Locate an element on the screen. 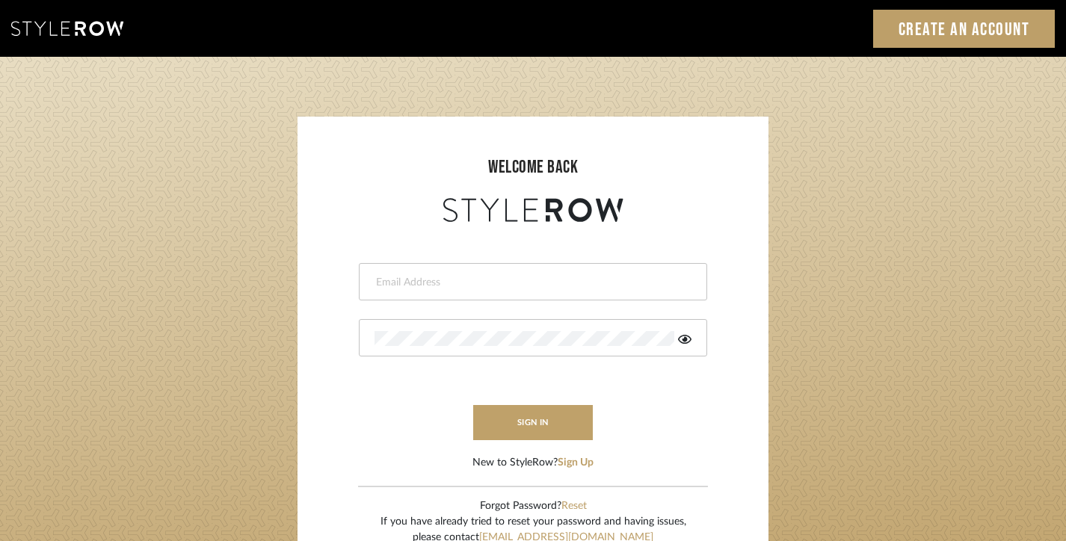 The image size is (1066, 541). div: Forgot Password? is located at coordinates (533, 506).